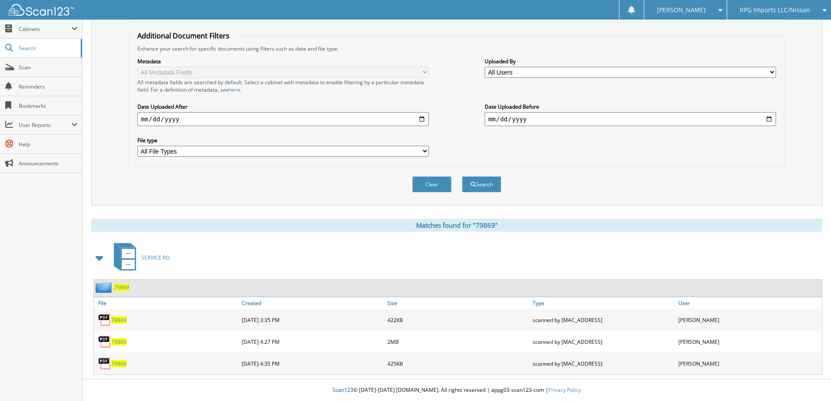  I want to click on span: Scan, so click(48, 67).